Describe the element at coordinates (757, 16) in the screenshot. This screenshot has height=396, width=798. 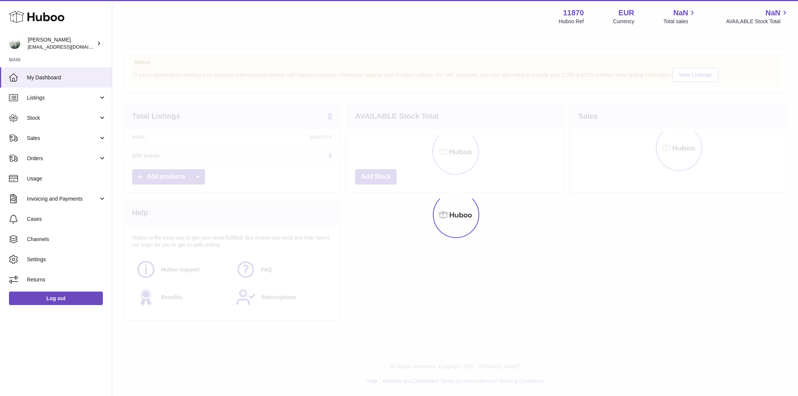
I see `a: NaN AVAILABLE Stock Total` at that location.